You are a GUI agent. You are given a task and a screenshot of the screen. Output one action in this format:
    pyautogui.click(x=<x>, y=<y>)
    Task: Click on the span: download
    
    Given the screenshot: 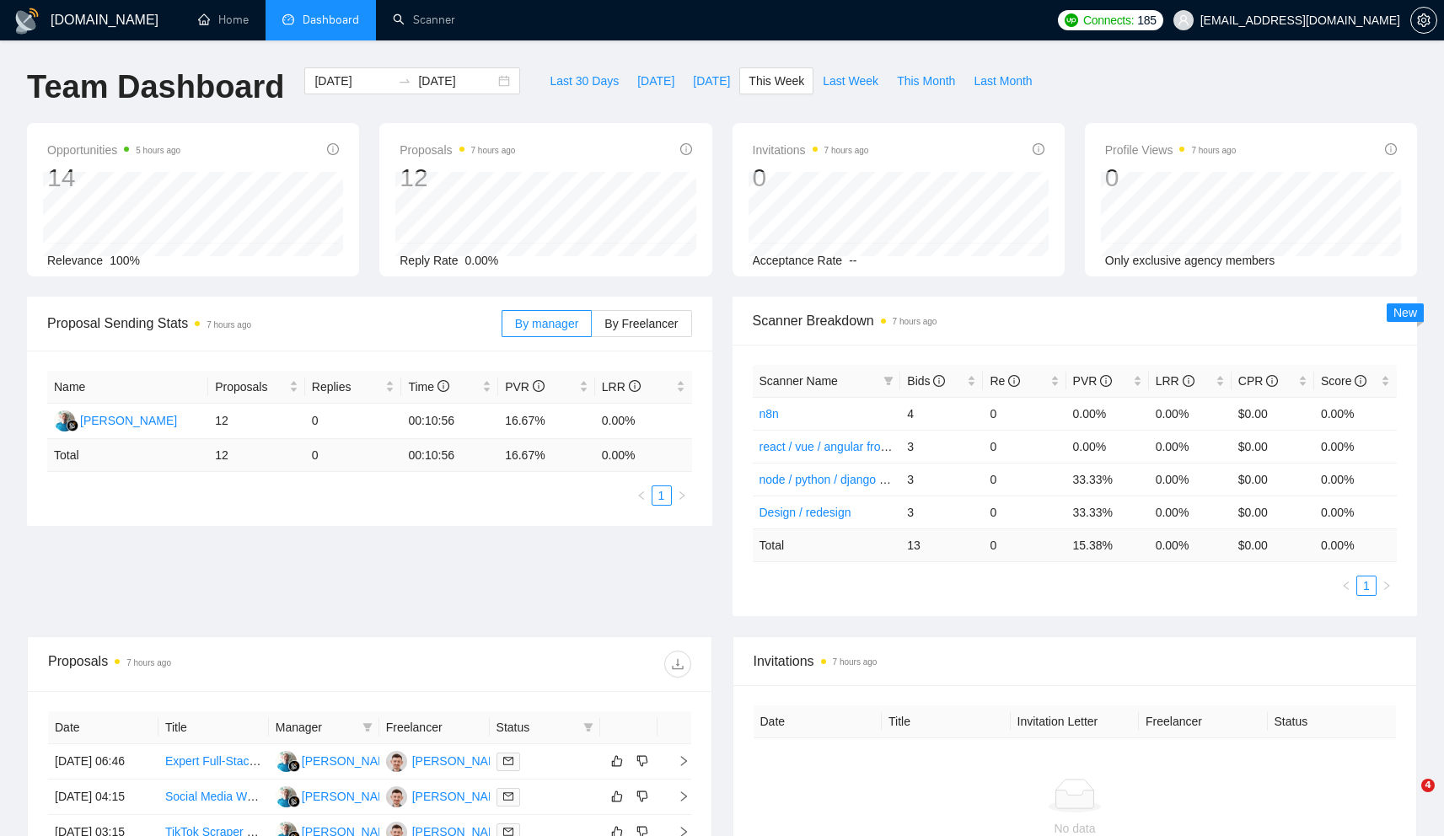 What is the action you would take?
    pyautogui.click(x=678, y=664)
    